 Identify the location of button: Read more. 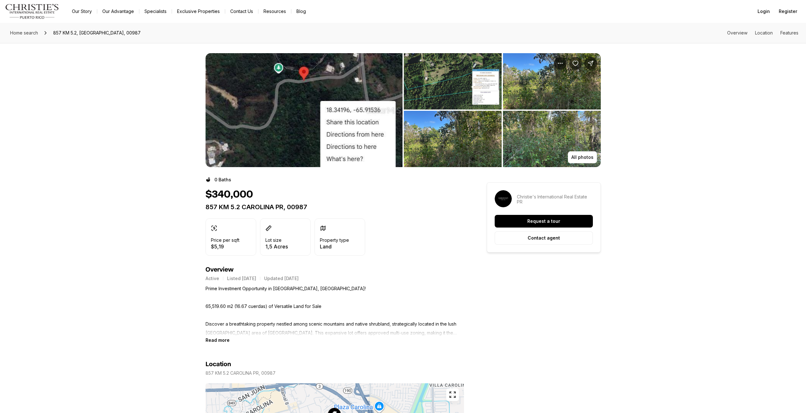
(218, 340).